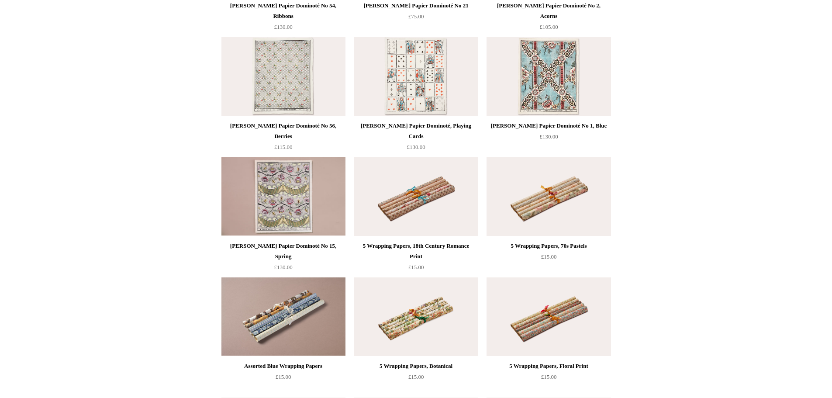 This screenshot has width=832, height=398. I want to click on a: Antoinette Poisson Papier Dominoté No 15, Spring Antoinette Poisson Papier Dominoté No 15, Spring, so click(284, 197).